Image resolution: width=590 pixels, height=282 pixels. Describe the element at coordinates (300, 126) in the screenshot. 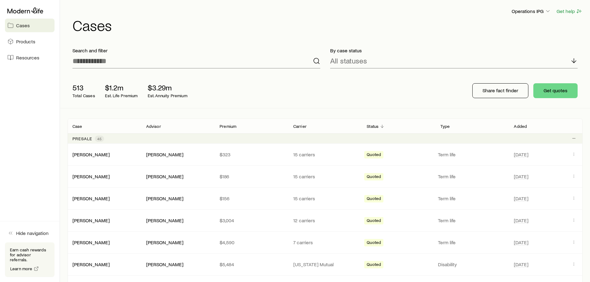

I see `p: Carrier` at that location.